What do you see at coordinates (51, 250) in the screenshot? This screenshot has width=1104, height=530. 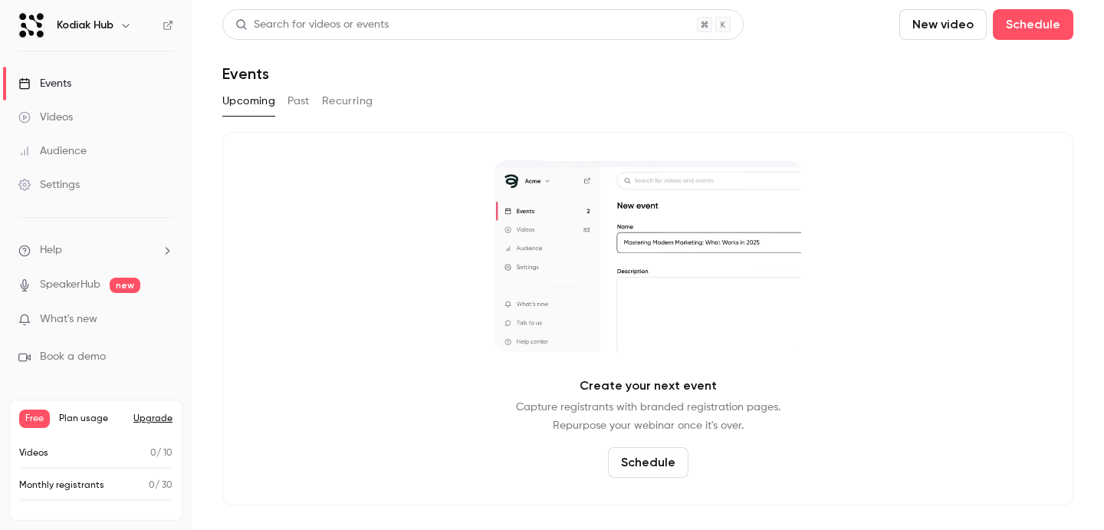 I see `span: Help` at bounding box center [51, 250].